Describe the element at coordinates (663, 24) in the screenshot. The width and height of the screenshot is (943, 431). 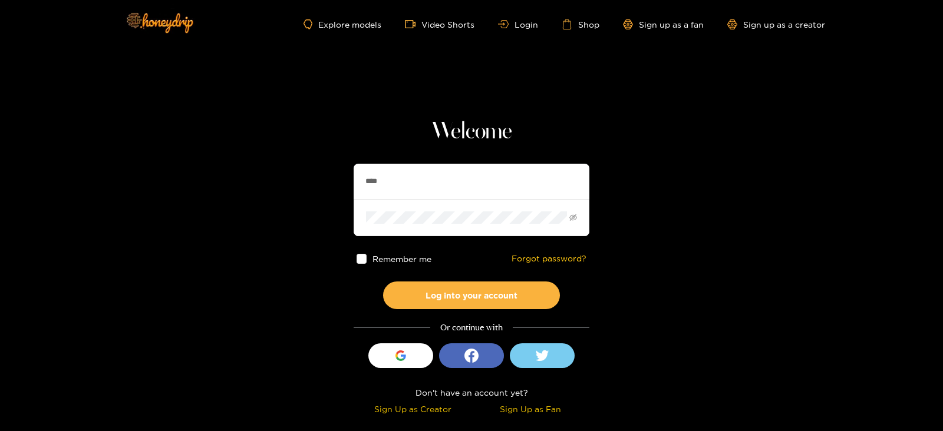
I see `a: Sign up as a fan` at that location.